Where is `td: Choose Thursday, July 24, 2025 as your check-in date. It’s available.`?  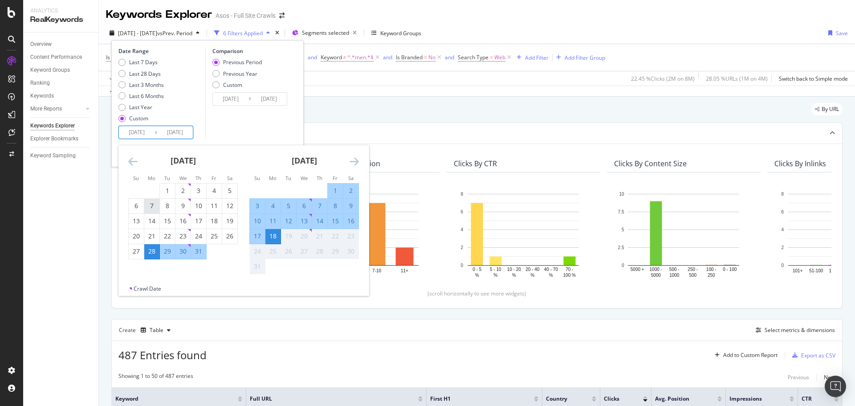 td: Choose Thursday, July 24, 2025 as your check-in date. It’s available. is located at coordinates (199, 236).